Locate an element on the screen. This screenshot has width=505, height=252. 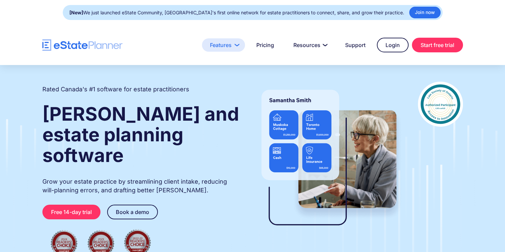
a: Start free trial is located at coordinates (437, 45).